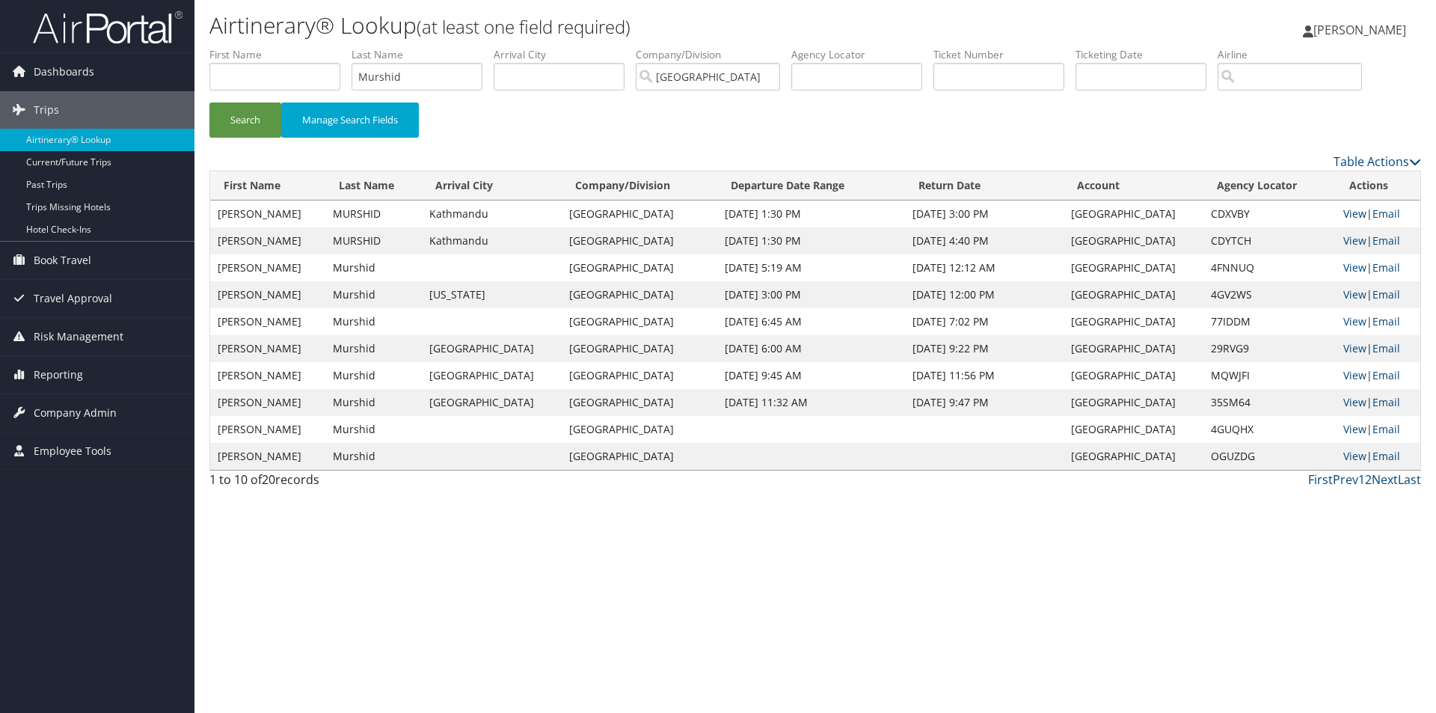 This screenshot has height=713, width=1436. What do you see at coordinates (1269, 268) in the screenshot?
I see `td: 4FNNUQ` at bounding box center [1269, 268].